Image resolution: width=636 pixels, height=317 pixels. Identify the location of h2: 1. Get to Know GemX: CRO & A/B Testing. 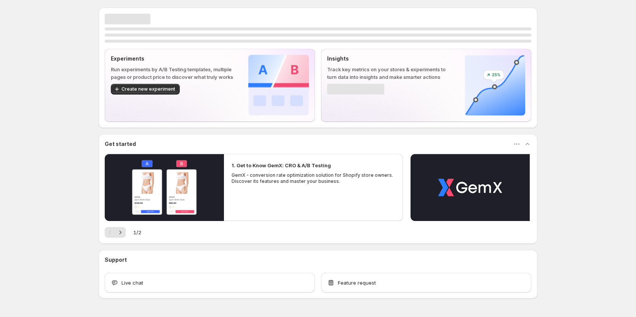
(281, 165).